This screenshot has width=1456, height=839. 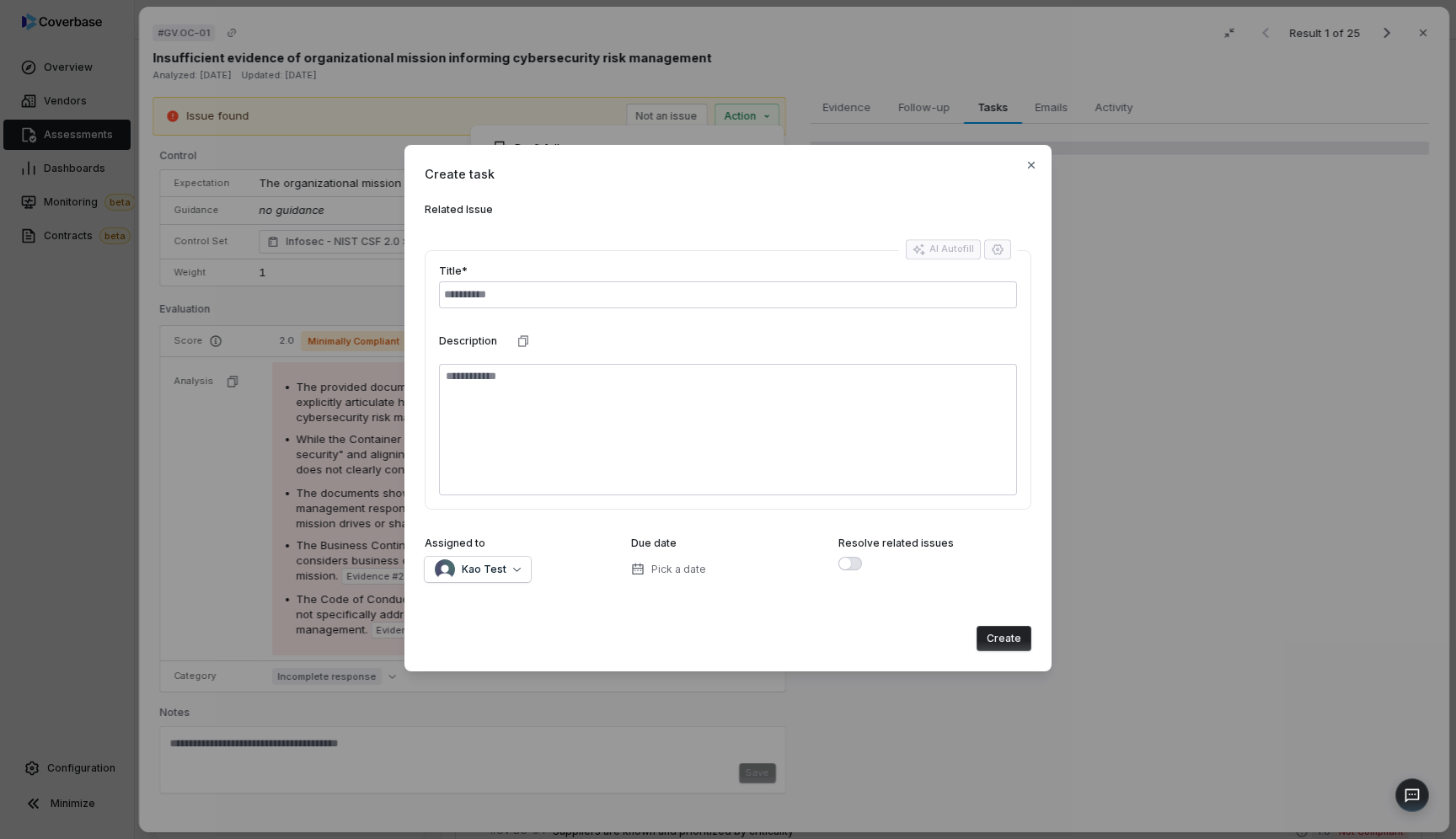 I want to click on span: Kao Test, so click(x=484, y=570).